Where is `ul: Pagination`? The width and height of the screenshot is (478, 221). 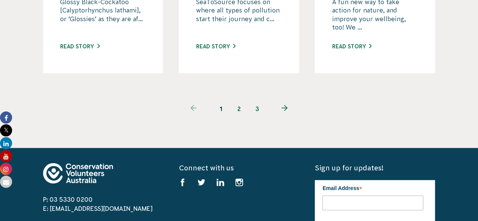 ul: Pagination is located at coordinates (239, 109).